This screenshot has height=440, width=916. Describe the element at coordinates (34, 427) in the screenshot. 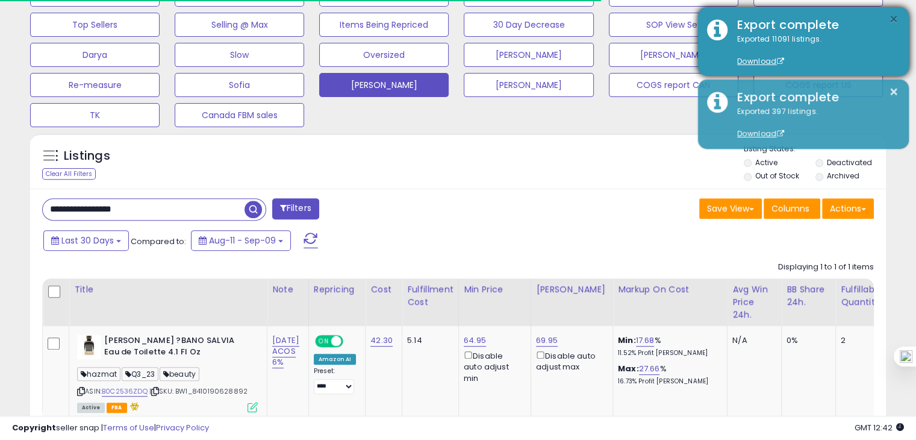

I see `strong: Copyright` at that location.